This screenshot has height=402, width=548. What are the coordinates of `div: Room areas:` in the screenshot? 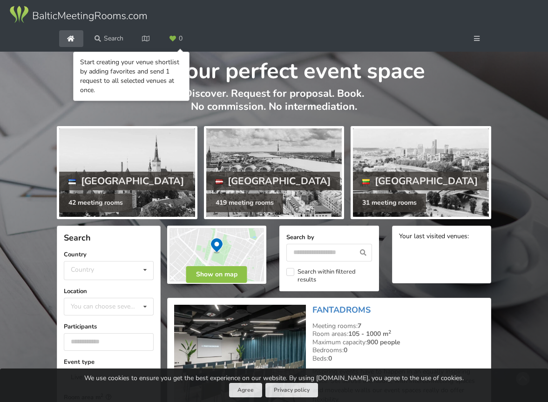 It's located at (398, 334).